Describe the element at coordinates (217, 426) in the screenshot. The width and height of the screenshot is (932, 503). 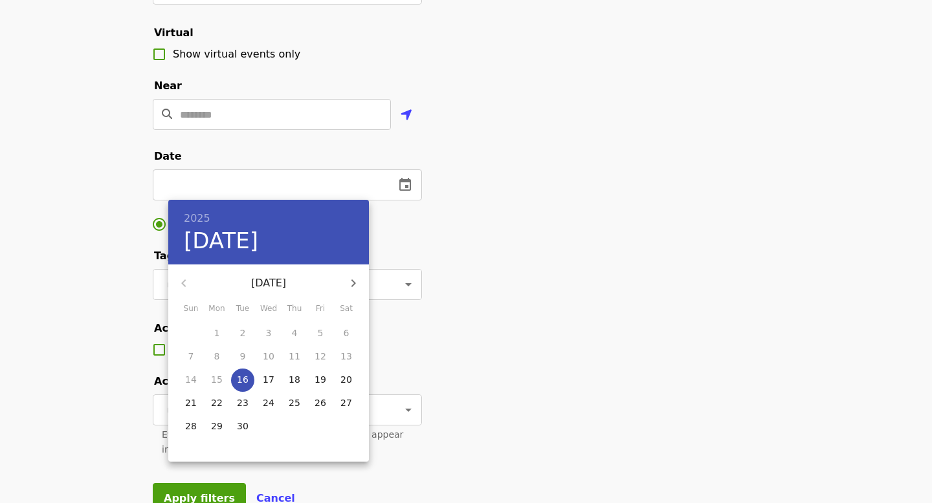
I see `p: 29` at that location.